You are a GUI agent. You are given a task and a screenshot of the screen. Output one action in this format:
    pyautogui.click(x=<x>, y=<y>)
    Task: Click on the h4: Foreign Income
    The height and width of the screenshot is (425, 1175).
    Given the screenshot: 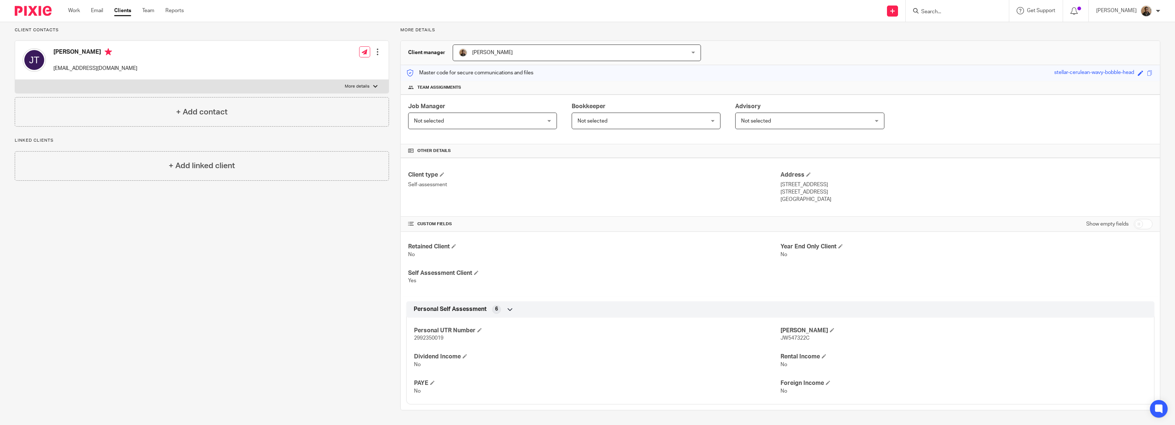 What is the action you would take?
    pyautogui.click(x=964, y=383)
    